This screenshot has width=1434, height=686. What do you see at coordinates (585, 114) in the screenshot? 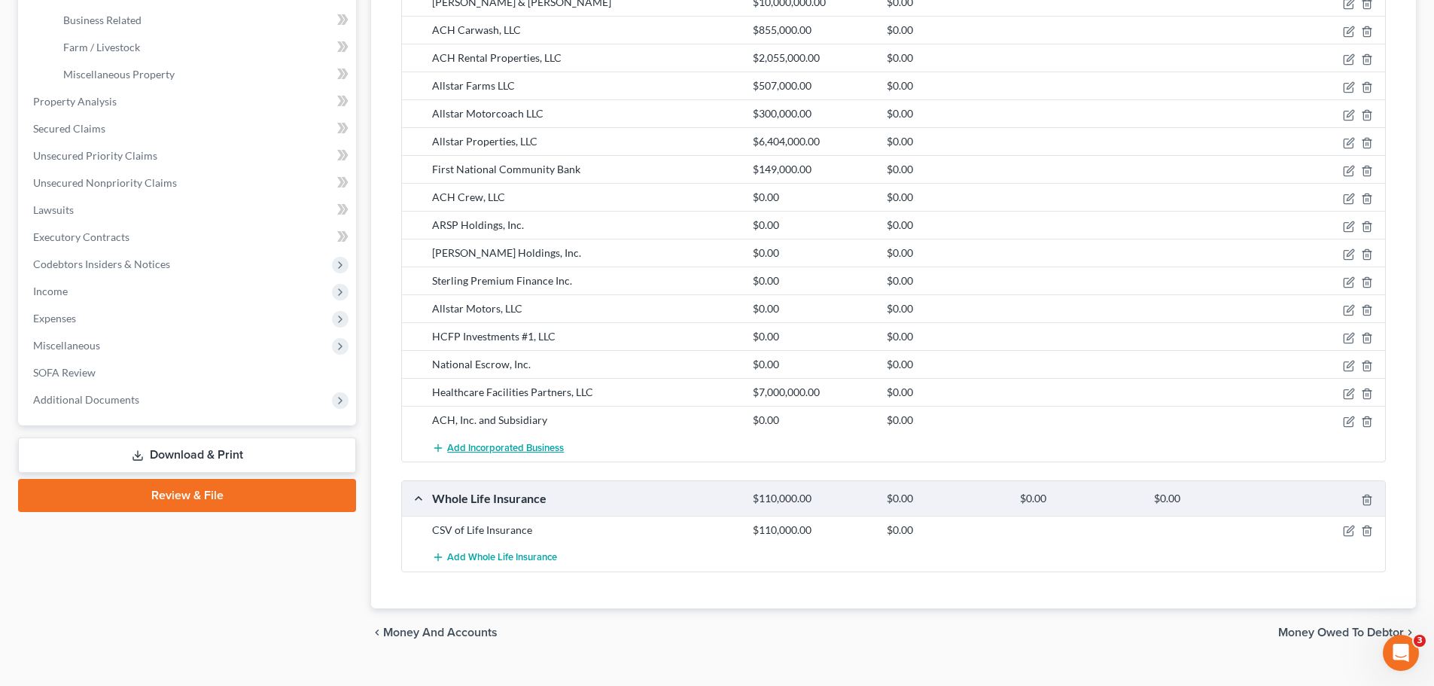
I see `div: Allstar Motorcoach LLC` at bounding box center [585, 114].